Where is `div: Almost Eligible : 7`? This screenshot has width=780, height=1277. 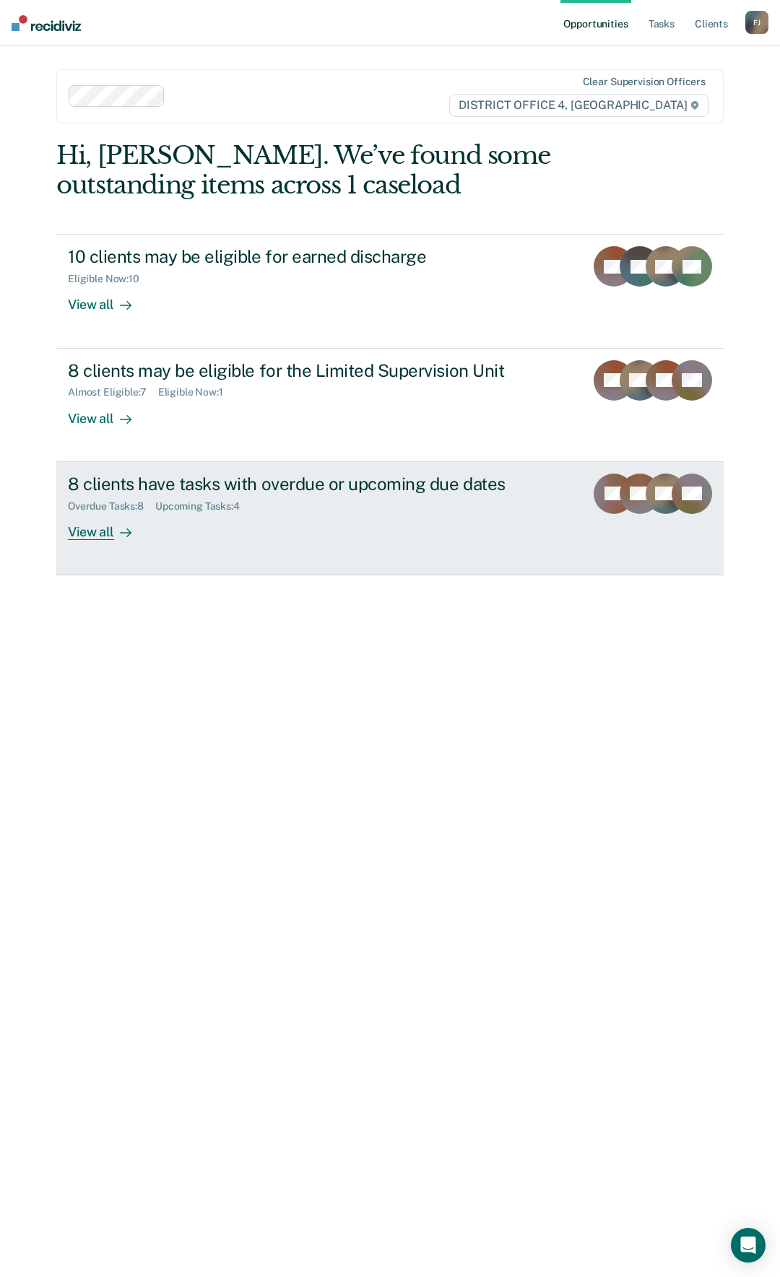 div: Almost Eligible : 7 is located at coordinates (113, 392).